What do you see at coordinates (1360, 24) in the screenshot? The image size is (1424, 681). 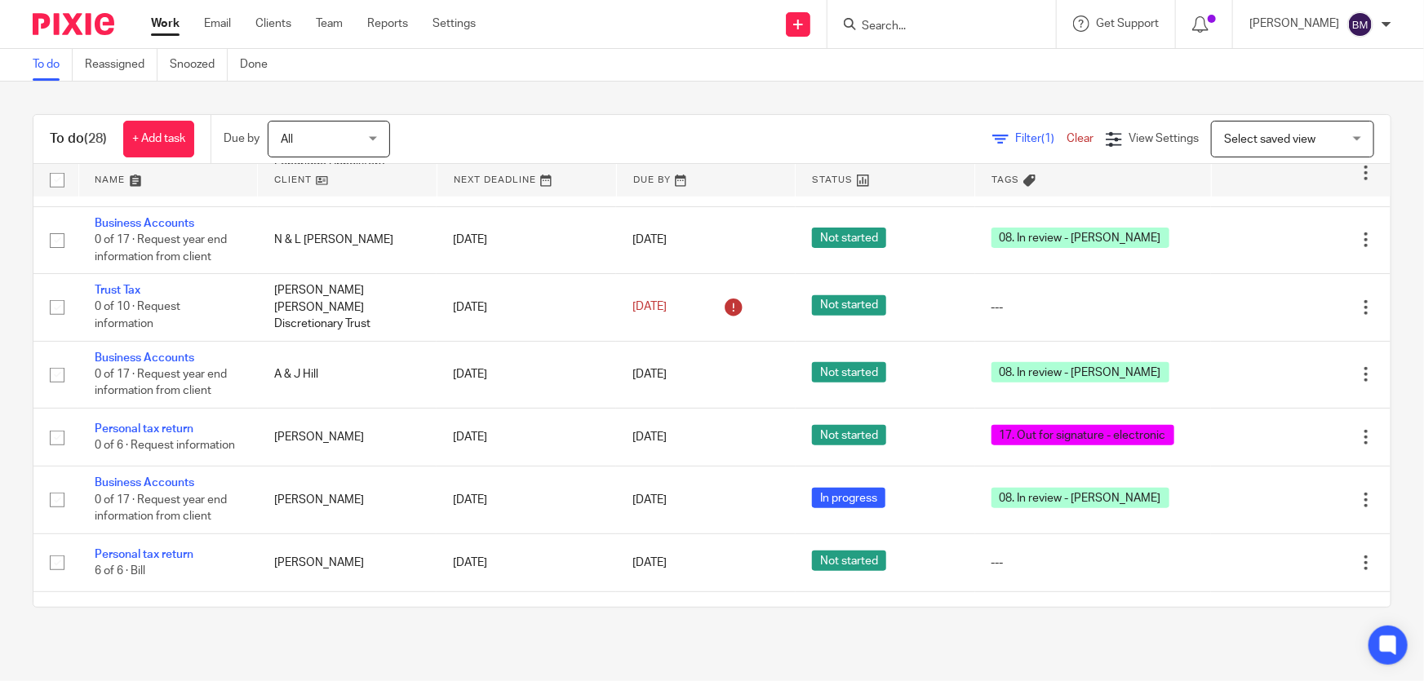 I see `img: svg%3E` at bounding box center [1360, 24].